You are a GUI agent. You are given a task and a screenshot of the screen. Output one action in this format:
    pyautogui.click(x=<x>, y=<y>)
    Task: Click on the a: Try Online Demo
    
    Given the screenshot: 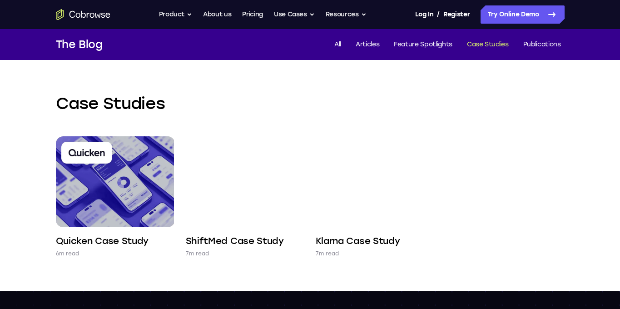 What is the action you would take?
    pyautogui.click(x=522, y=15)
    